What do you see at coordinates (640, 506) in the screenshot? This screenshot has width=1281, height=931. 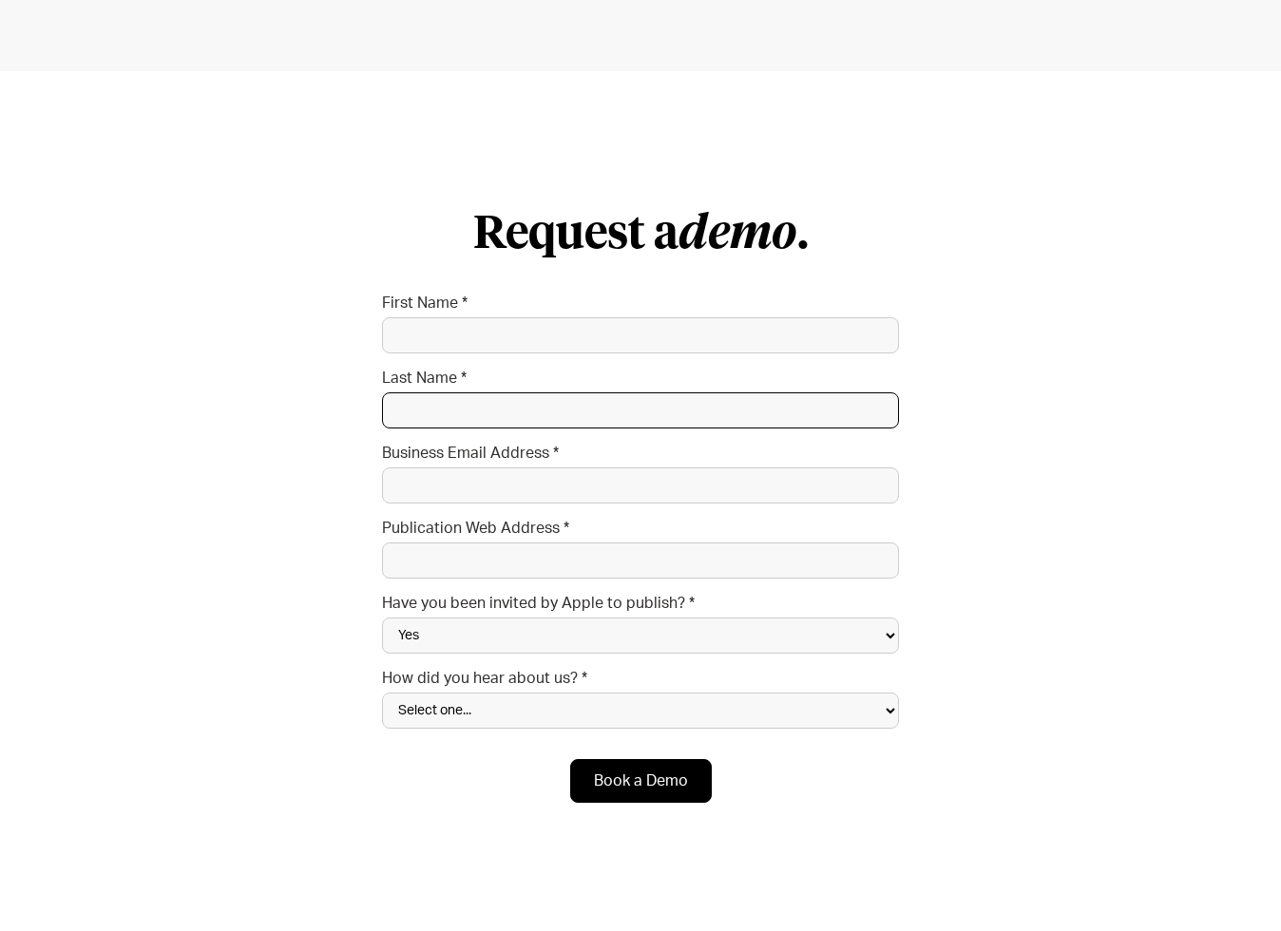 I see `form: Demo Form` at bounding box center [640, 506].